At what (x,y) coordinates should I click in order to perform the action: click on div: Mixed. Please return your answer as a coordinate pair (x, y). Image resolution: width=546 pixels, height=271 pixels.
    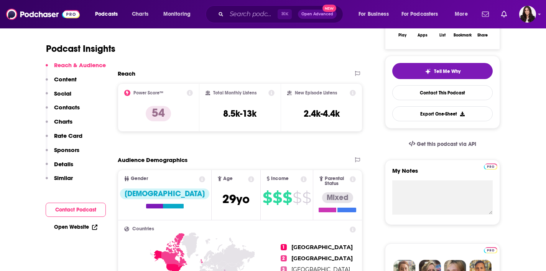
    Looking at the image, I should click on (337, 197).